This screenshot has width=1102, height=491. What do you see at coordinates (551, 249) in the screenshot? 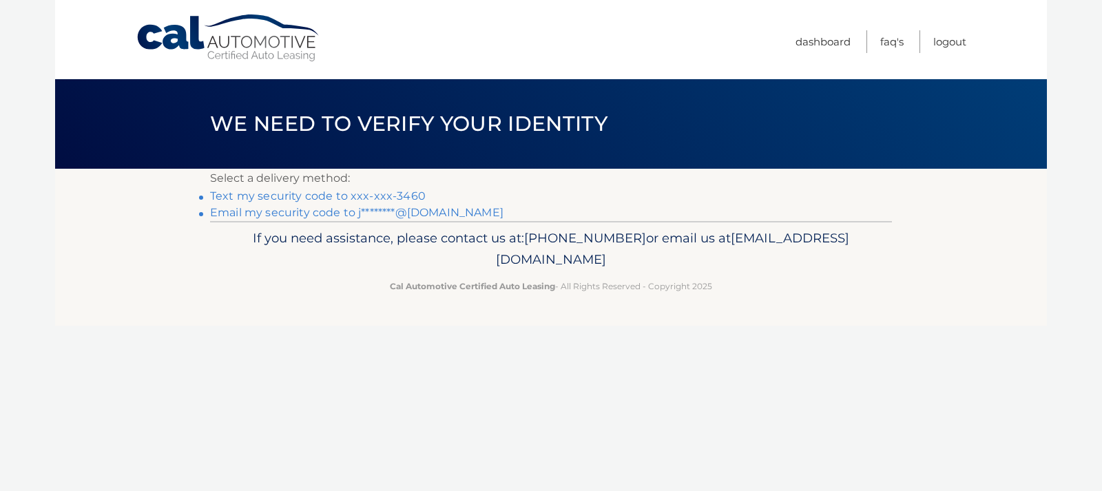
I see `p: If you need assistance, please contact us at: or email us at` at bounding box center [551, 249].